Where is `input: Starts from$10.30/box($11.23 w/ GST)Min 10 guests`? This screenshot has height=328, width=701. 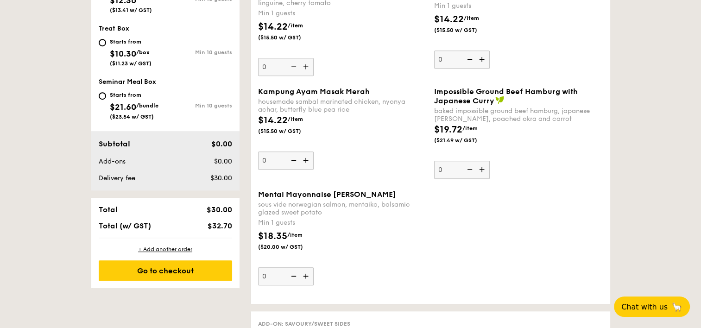
input: Starts from$10.30/box($11.23 w/ GST)Min 10 guests is located at coordinates (102, 43).